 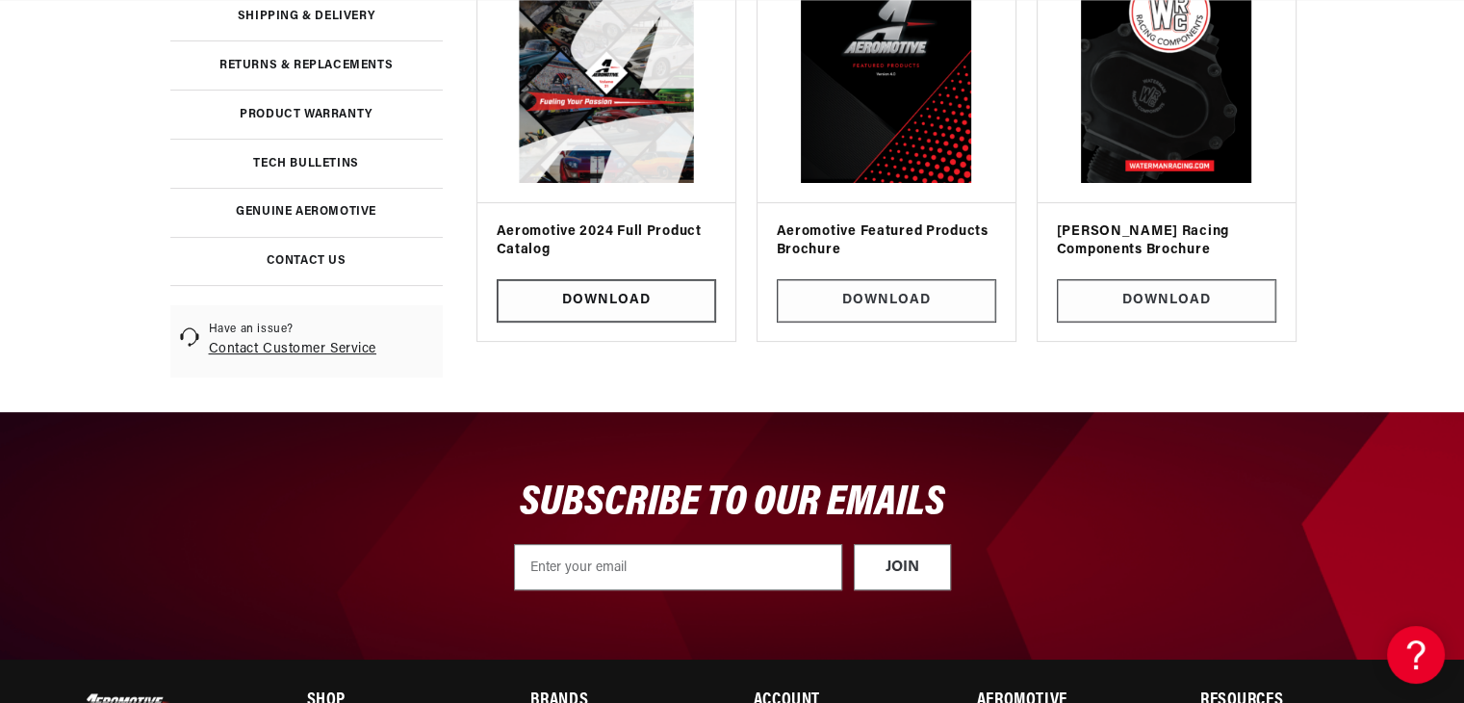 I want to click on h3: Aeromotive 2024 Full Product Catalog, so click(x=606, y=241).